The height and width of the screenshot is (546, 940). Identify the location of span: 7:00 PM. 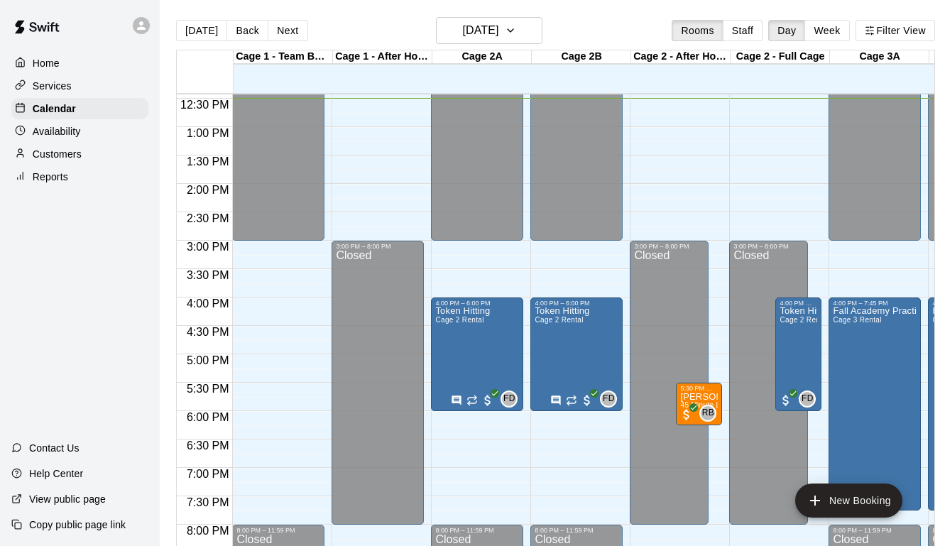
(208, 474).